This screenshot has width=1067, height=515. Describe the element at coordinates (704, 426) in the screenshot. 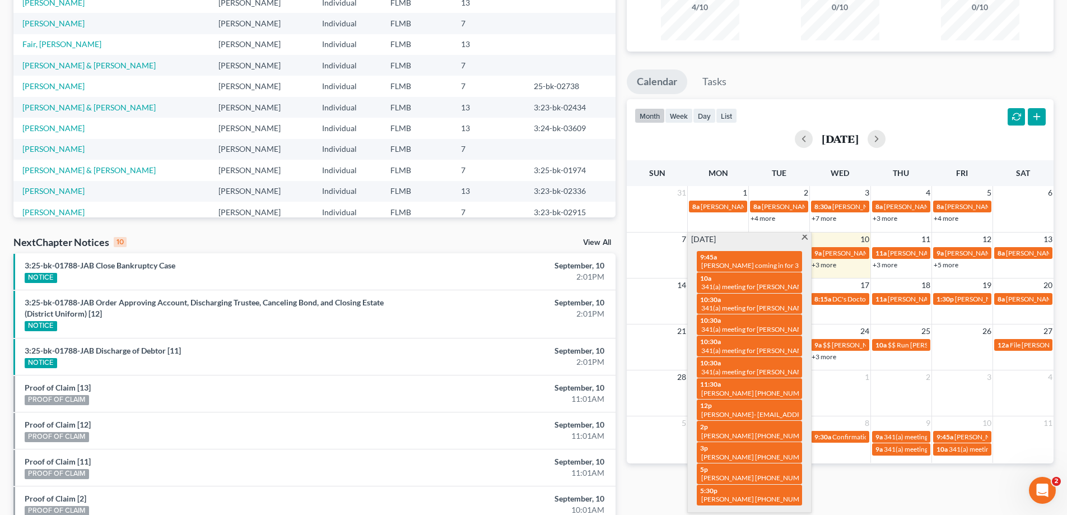

I see `span: 2p` at that location.